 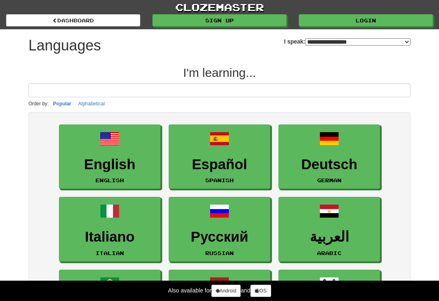 I want to click on h3: Italiano, so click(x=110, y=237).